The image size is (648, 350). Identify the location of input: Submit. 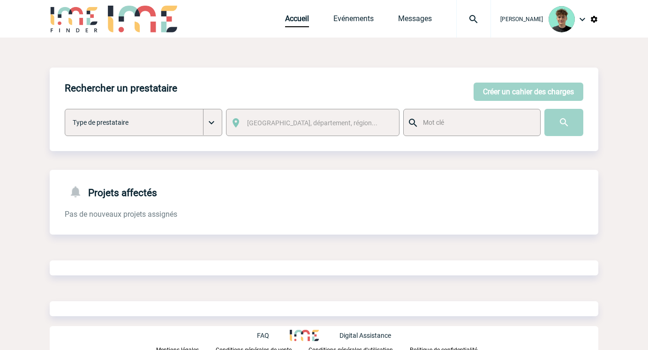
(564, 122).